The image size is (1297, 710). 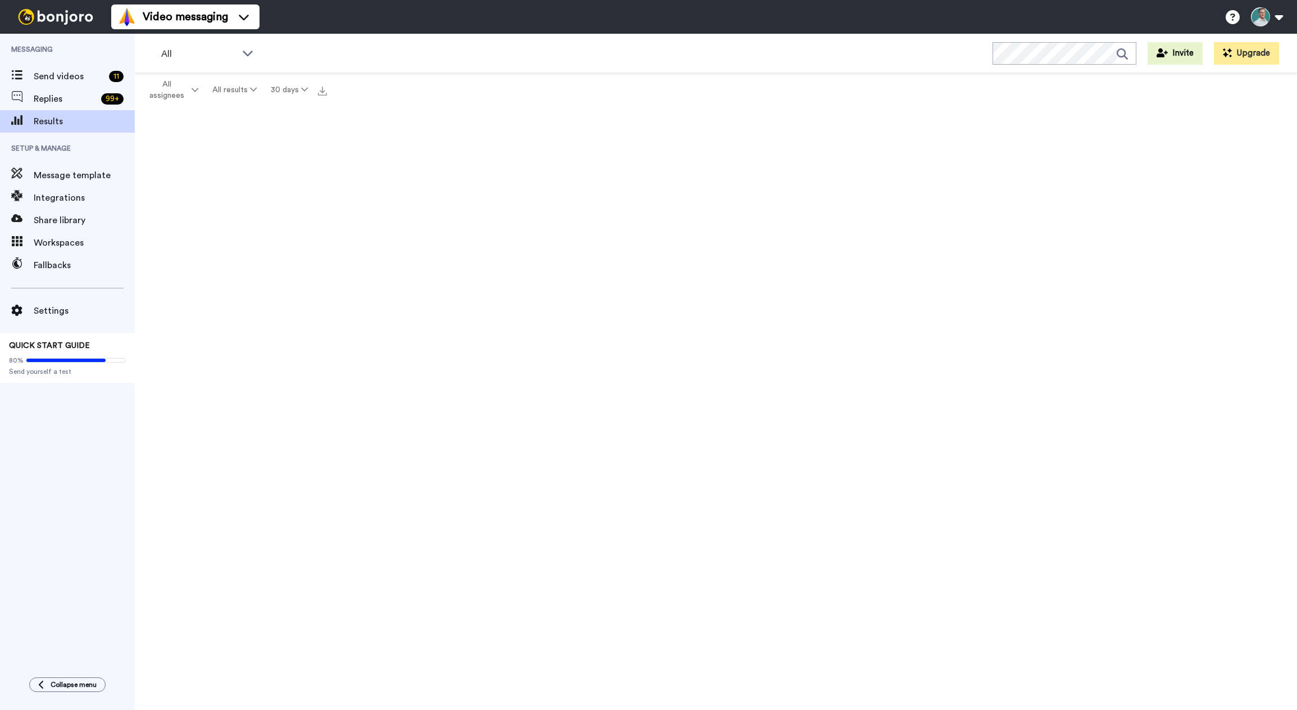 I want to click on span: Integrations, so click(x=84, y=198).